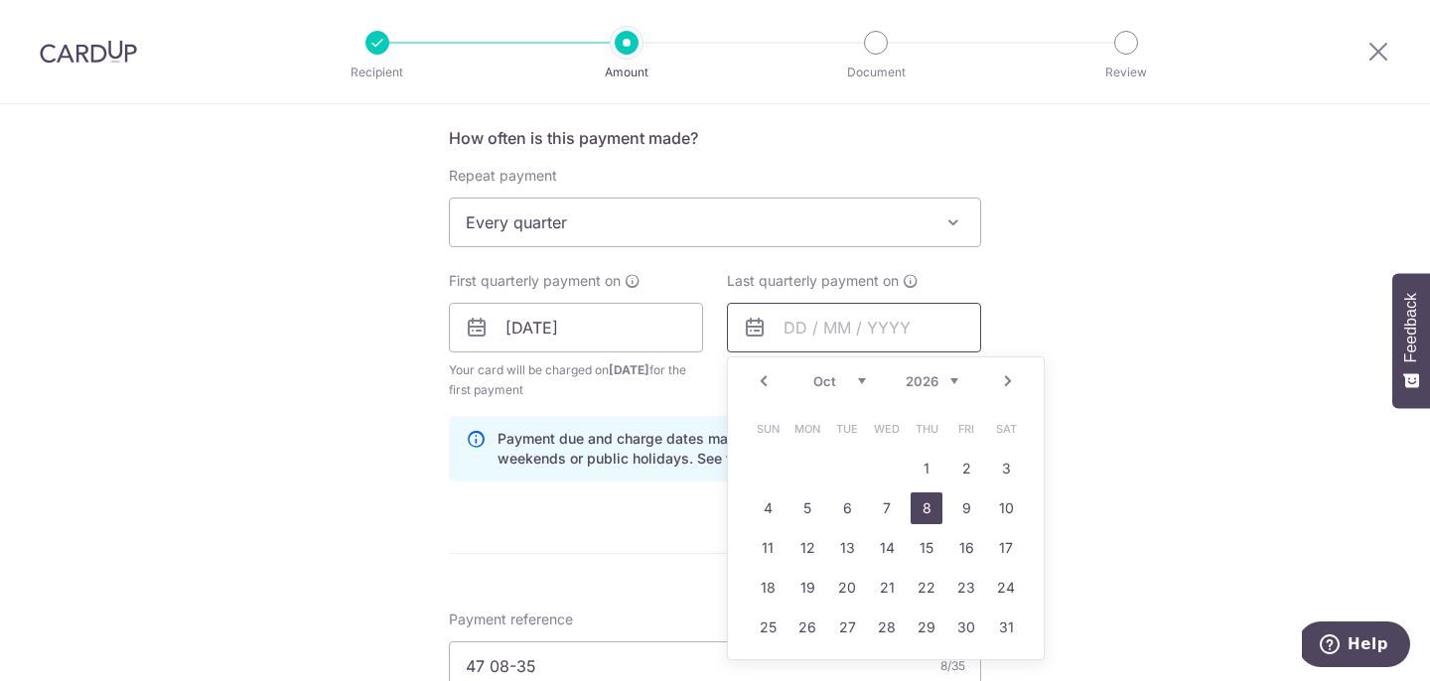 This screenshot has width=1430, height=681. What do you see at coordinates (534, 281) in the screenshot?
I see `span: First quarterly payment on` at bounding box center [534, 281].